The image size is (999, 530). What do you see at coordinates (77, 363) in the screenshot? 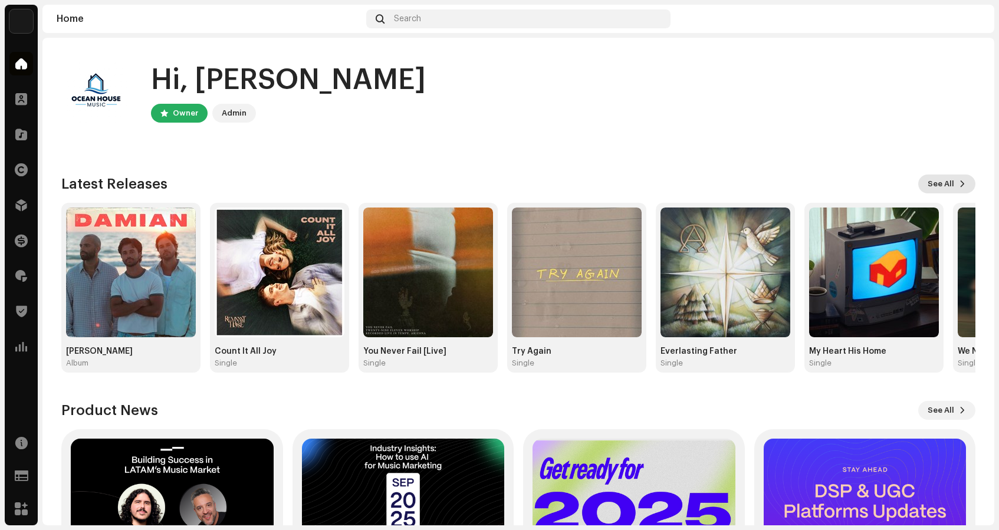
I see `div: Album` at bounding box center [77, 363].